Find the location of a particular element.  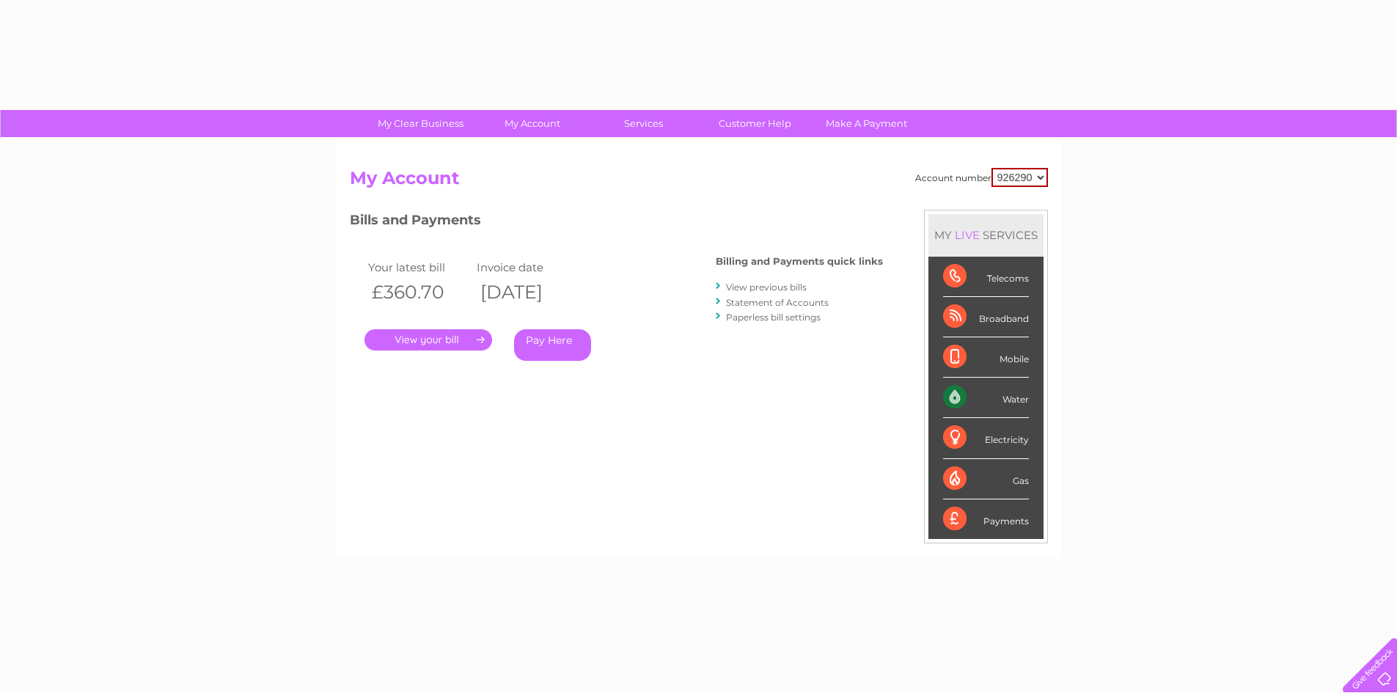

div: Gas is located at coordinates (986, 479).